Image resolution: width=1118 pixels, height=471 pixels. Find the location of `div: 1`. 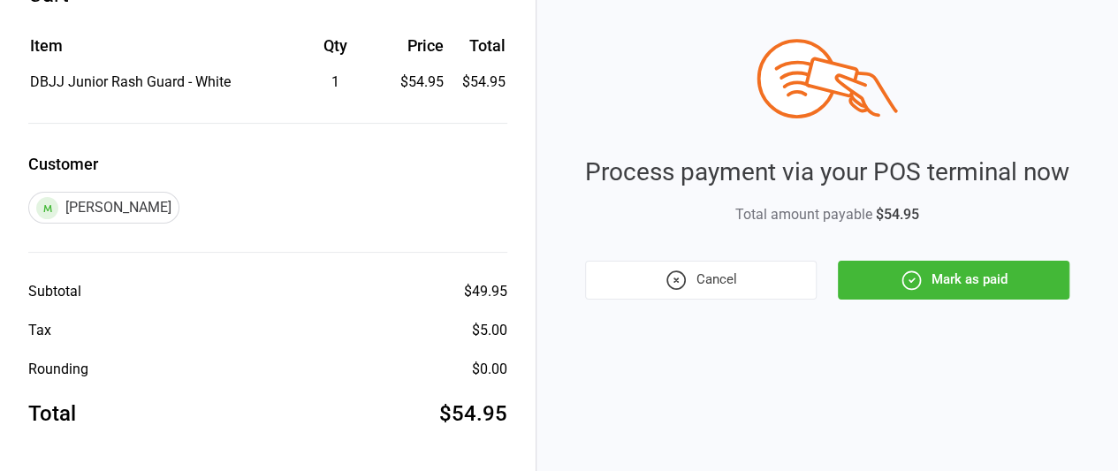

div: 1 is located at coordinates (336, 82).